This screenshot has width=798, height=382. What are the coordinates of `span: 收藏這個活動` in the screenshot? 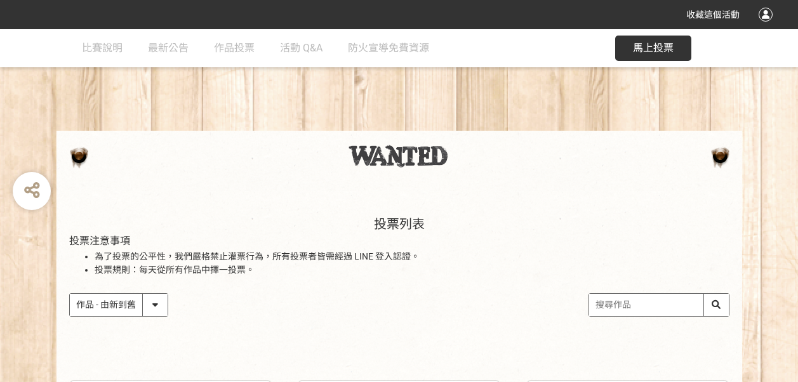 It's located at (713, 15).